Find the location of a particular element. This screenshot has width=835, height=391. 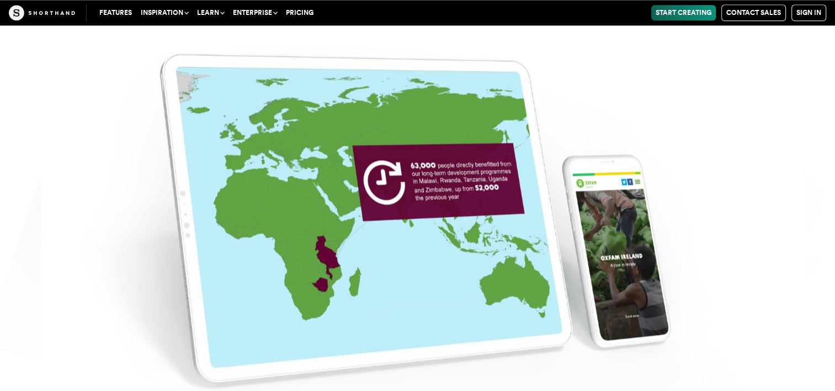

button: Enterprise is located at coordinates (255, 13).